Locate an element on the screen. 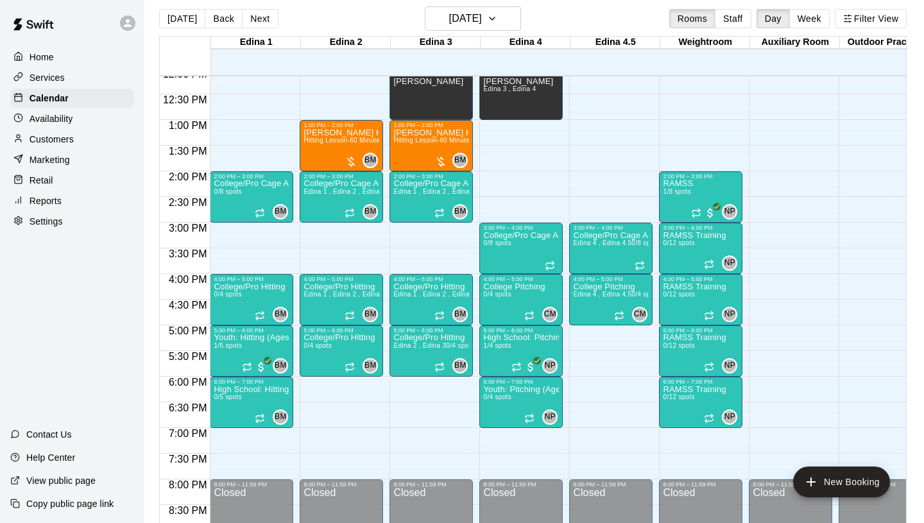 This screenshot has width=924, height=523. span: Edina 4 , Edina 4.5 is located at coordinates (602, 294).